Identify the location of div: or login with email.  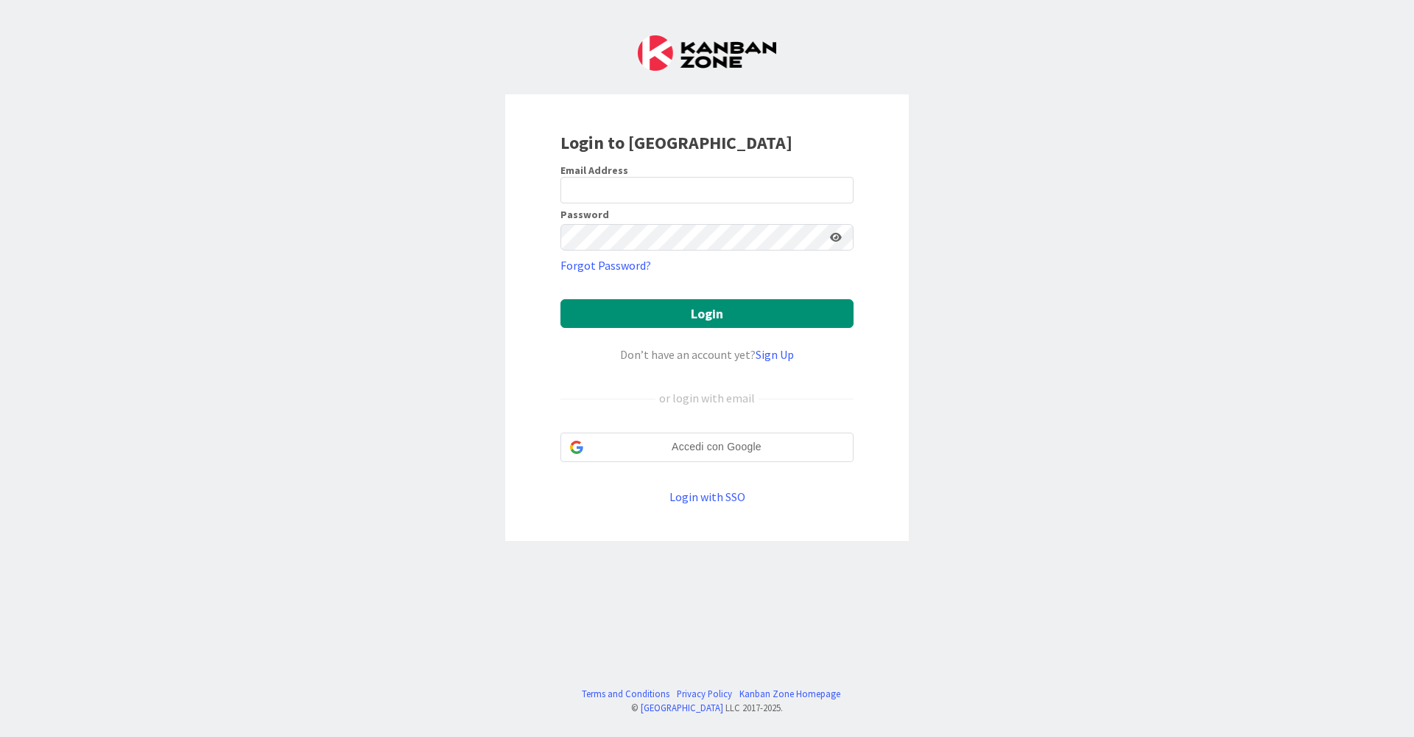
(707, 398).